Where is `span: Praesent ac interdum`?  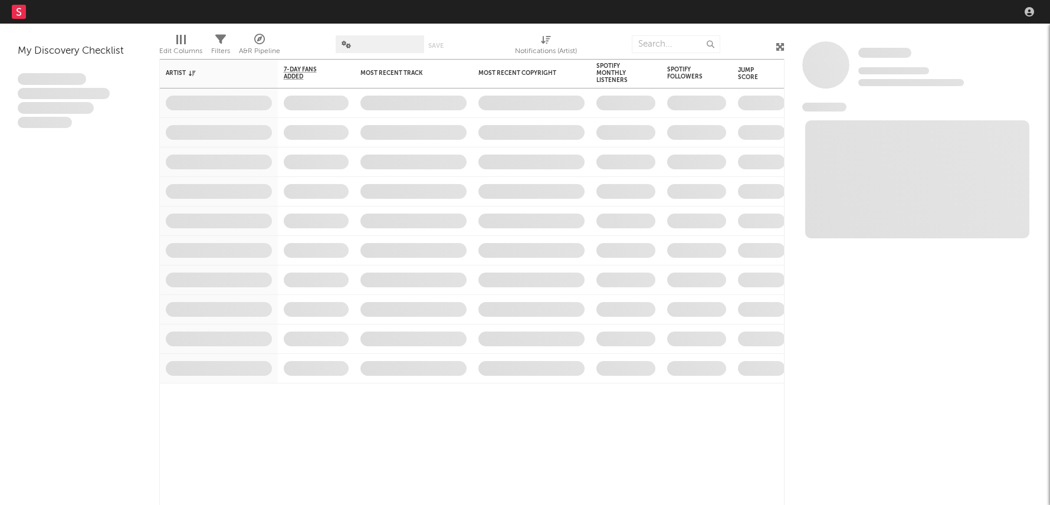
span: Praesent ac interdum is located at coordinates (55, 108).